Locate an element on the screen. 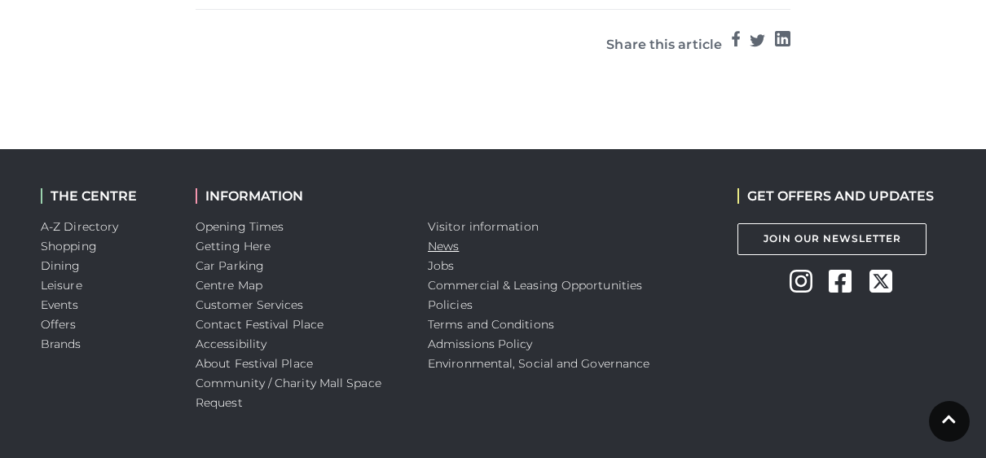 This screenshot has width=986, height=458. a: Community / Charity Mall Space Request is located at coordinates (288, 393).